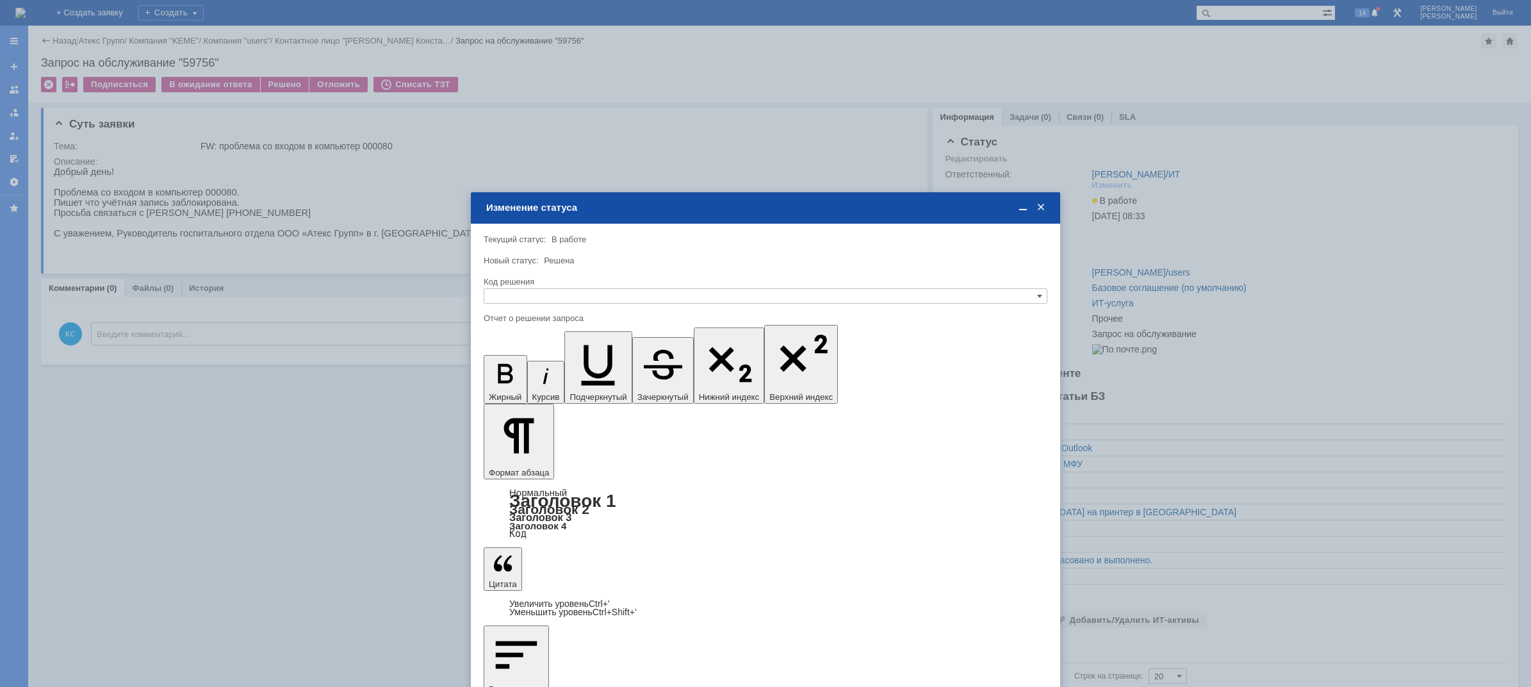 Image resolution: width=1531 pixels, height=687 pixels. I want to click on a: Код, so click(517, 533).